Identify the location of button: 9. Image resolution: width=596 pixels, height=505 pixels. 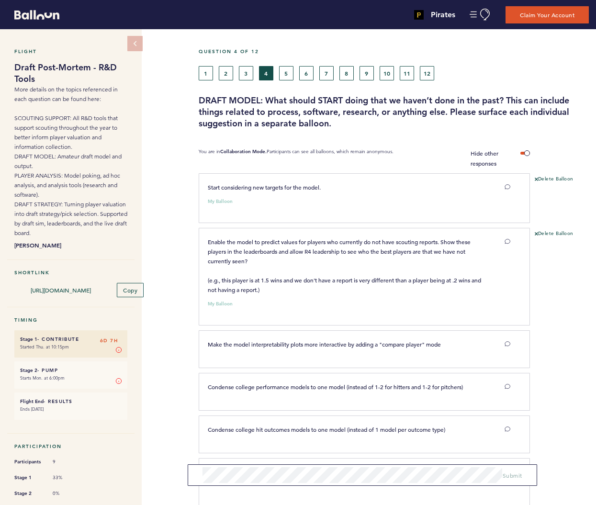
(367, 73).